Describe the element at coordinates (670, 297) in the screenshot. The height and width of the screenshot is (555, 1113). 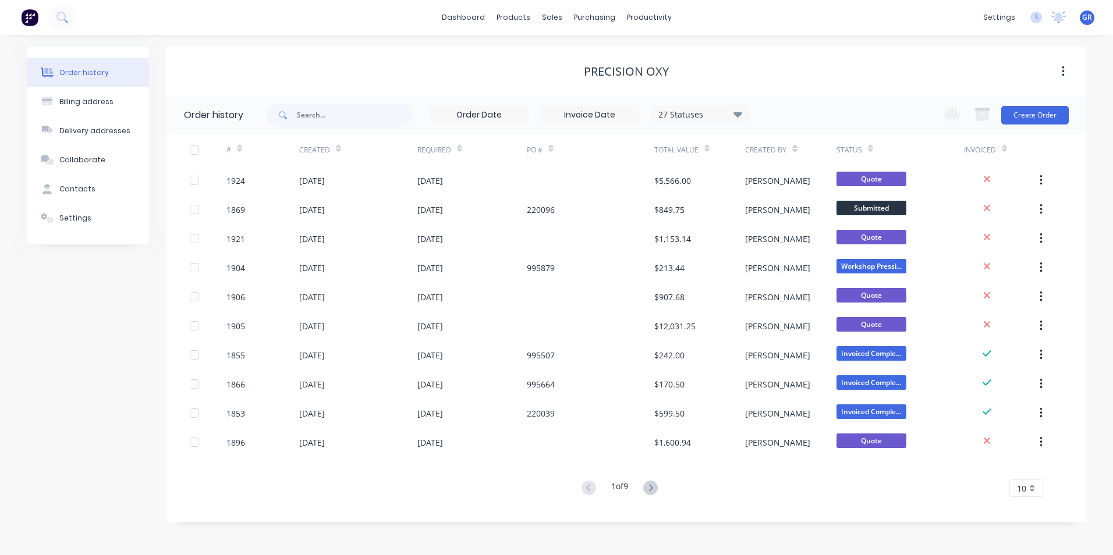
I see `div: $907.68` at that location.